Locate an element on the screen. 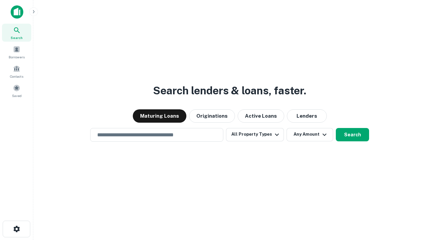 The width and height of the screenshot is (426, 240). div: Chat Widget is located at coordinates (409, 181).